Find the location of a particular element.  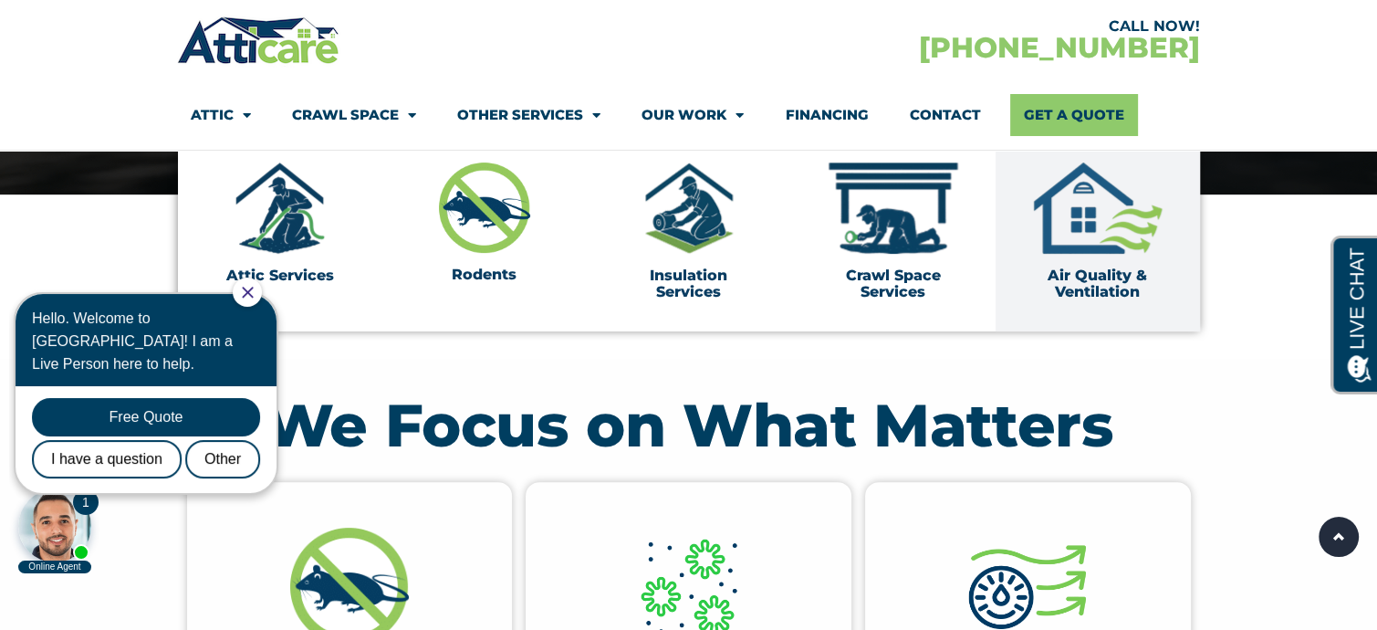

a: Financing is located at coordinates (826, 115).